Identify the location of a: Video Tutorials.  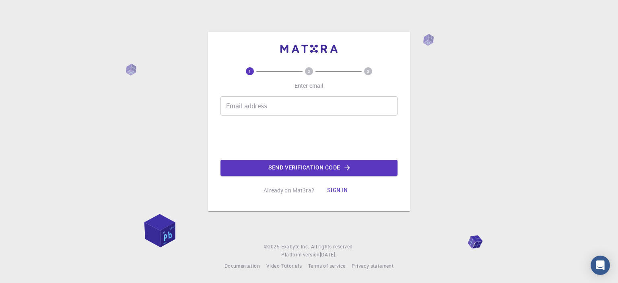
(284, 266).